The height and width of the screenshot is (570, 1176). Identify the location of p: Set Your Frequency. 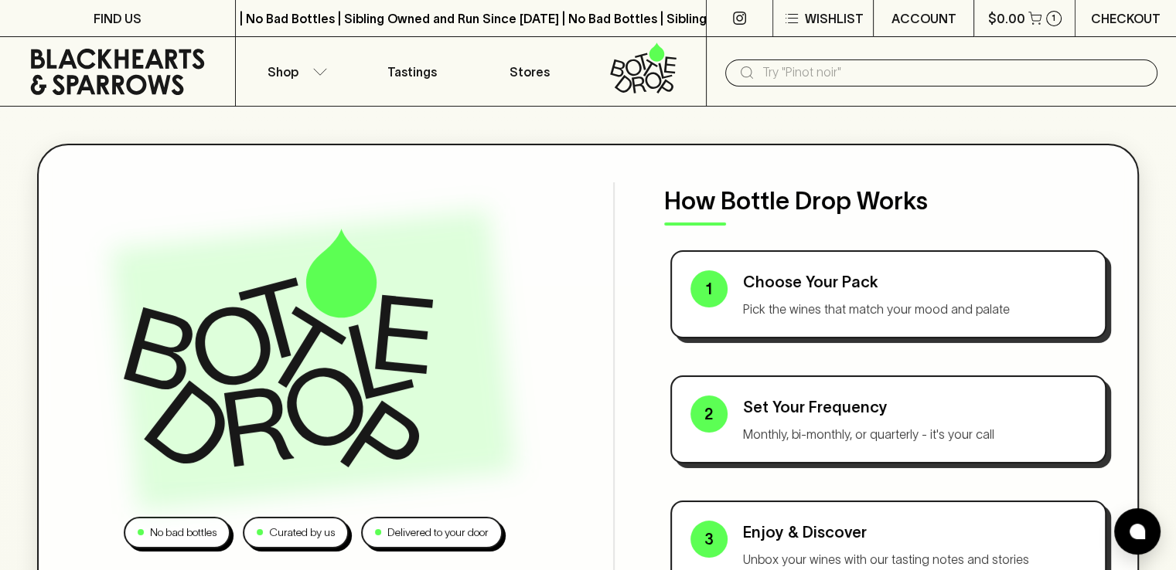
(914, 407).